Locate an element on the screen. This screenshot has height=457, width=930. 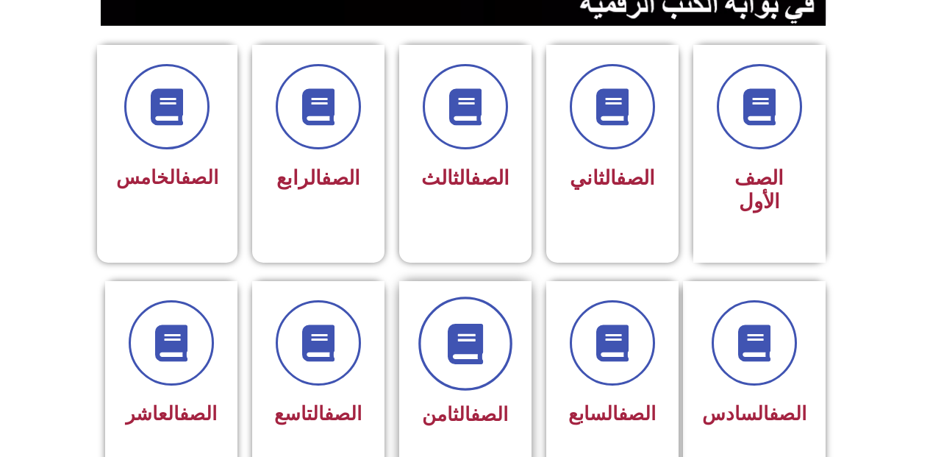
span: السابع is located at coordinates (612, 413).